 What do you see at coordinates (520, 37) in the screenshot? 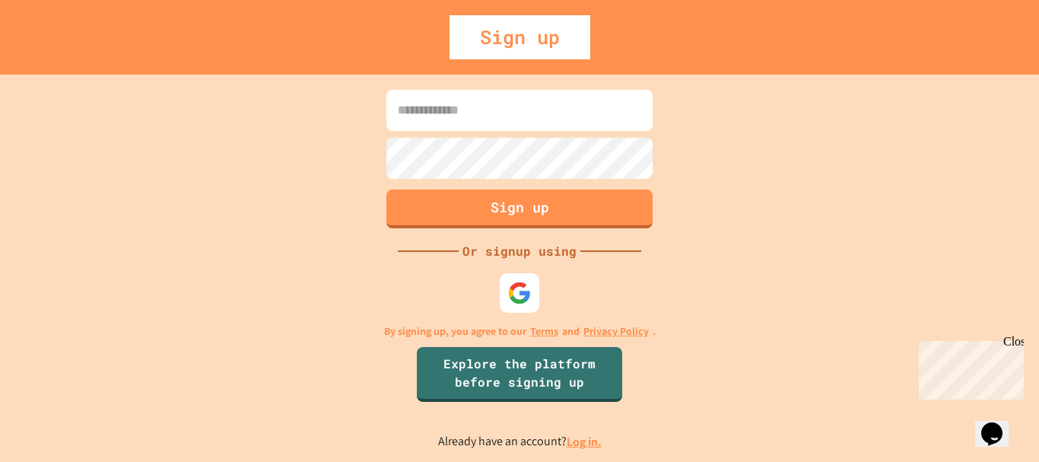
I see `div: Sign up` at bounding box center [520, 37].